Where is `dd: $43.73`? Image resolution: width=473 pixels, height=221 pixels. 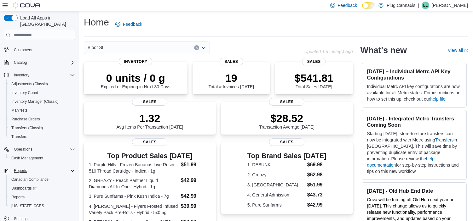 dd: $43.73 is located at coordinates (317, 195).